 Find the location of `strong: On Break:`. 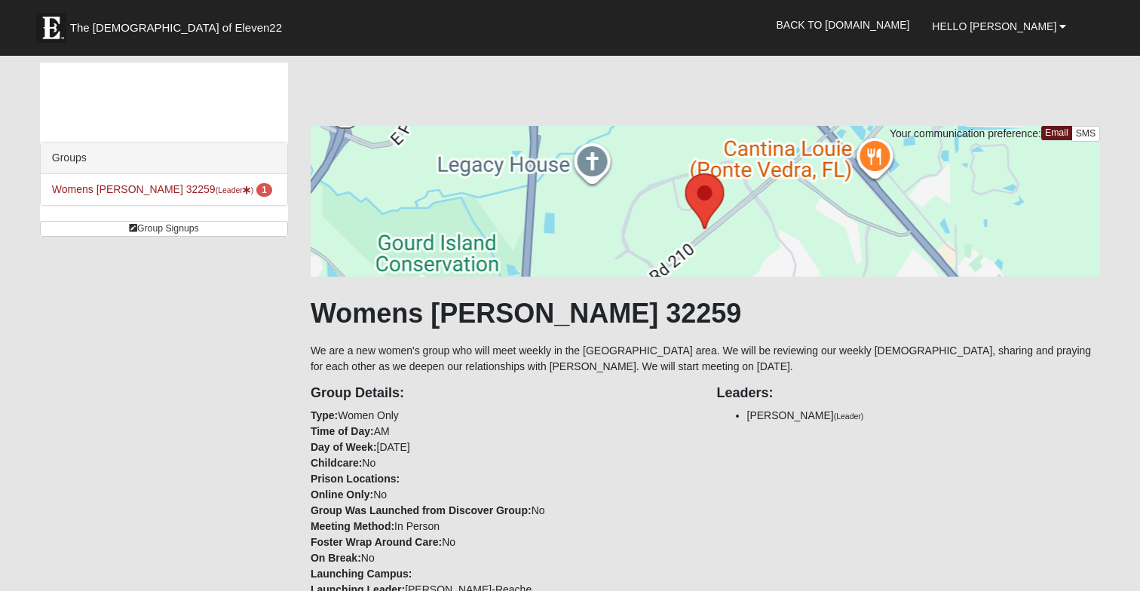

strong: On Break: is located at coordinates (336, 558).